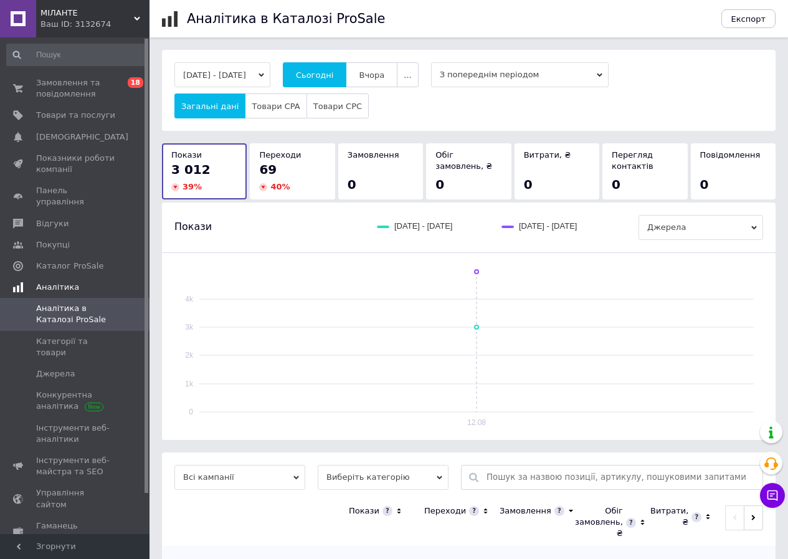 Image resolution: width=788 pixels, height=559 pixels. I want to click on div: Замовлення, so click(525, 511).